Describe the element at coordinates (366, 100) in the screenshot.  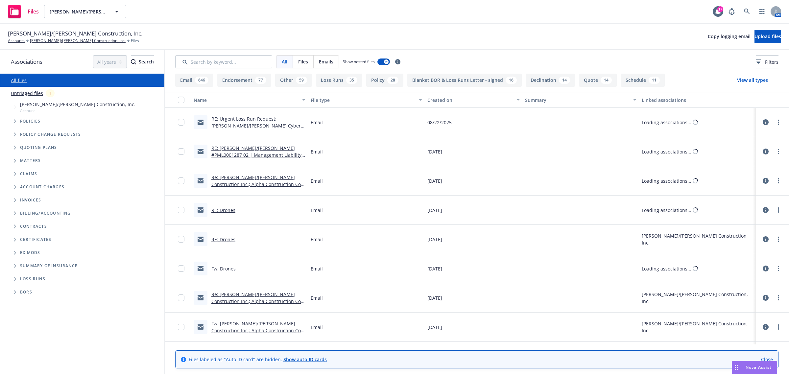
I see `button: File type` at that location.